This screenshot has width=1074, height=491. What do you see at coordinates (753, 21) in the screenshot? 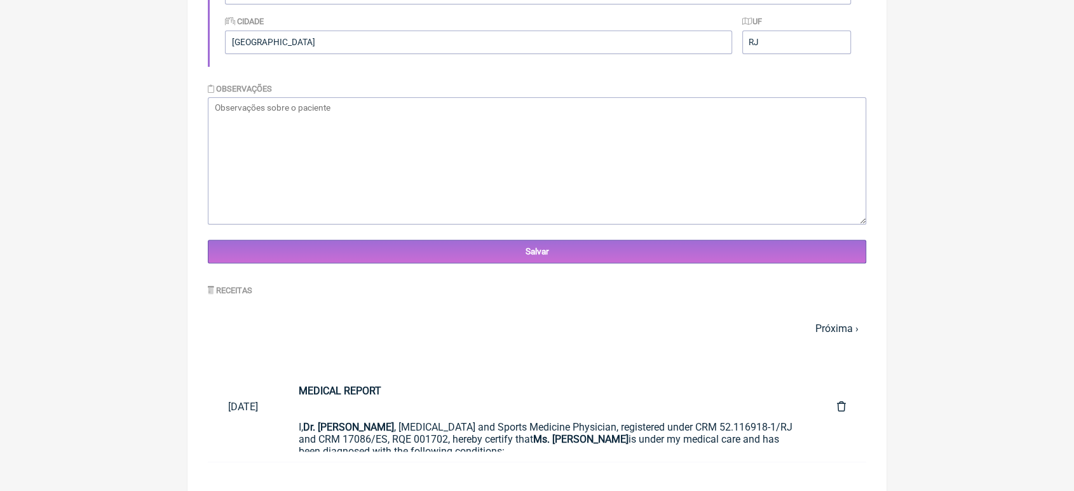
I see `label: UF` at bounding box center [753, 21].